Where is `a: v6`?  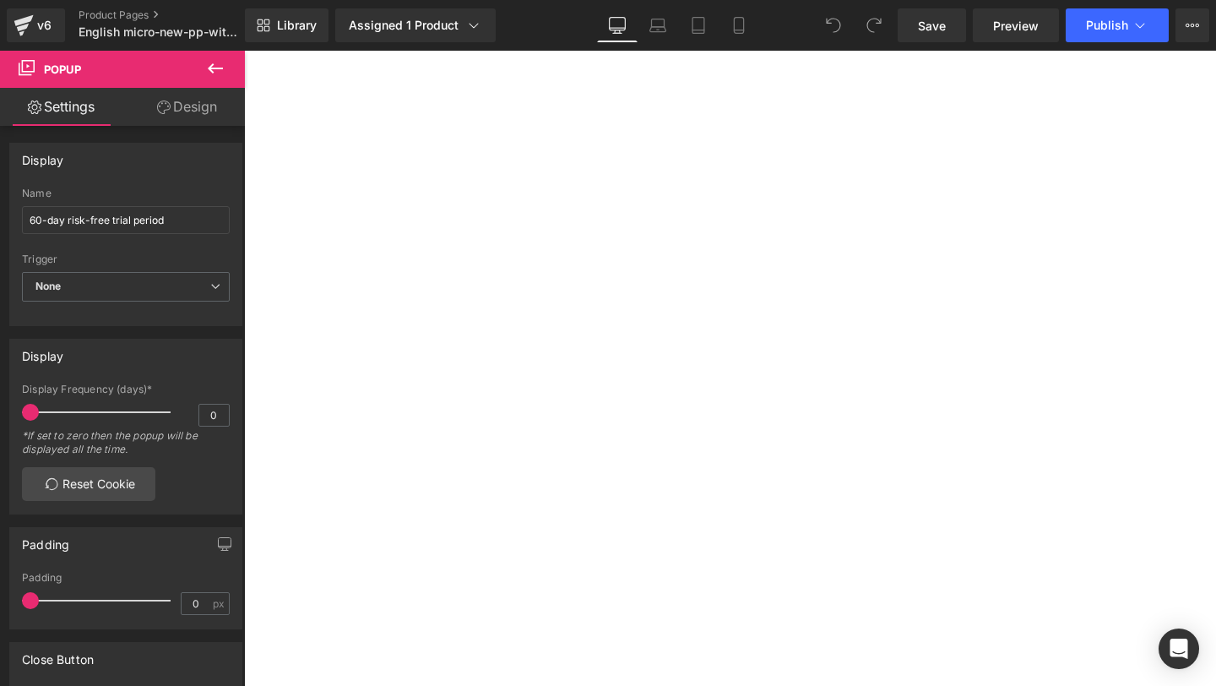 a: v6 is located at coordinates (35, 25).